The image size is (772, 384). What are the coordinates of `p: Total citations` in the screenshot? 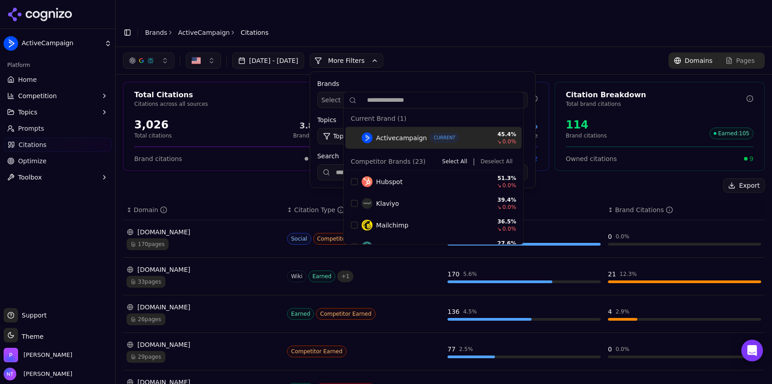 It's located at (153, 136).